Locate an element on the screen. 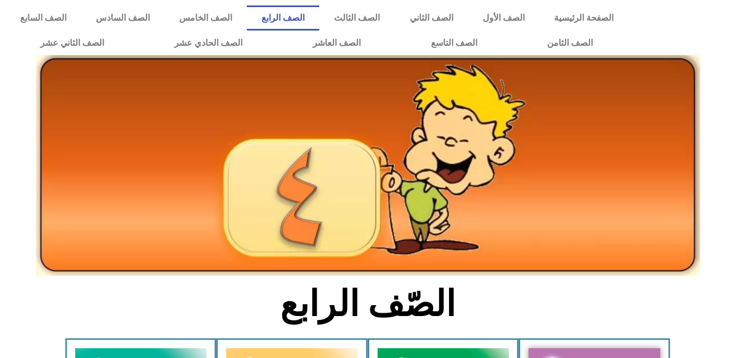  a: الصف العاشر is located at coordinates (337, 43).